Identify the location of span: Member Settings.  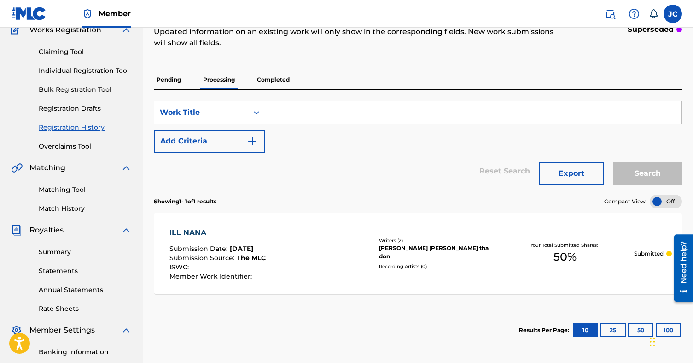
(62, 330).